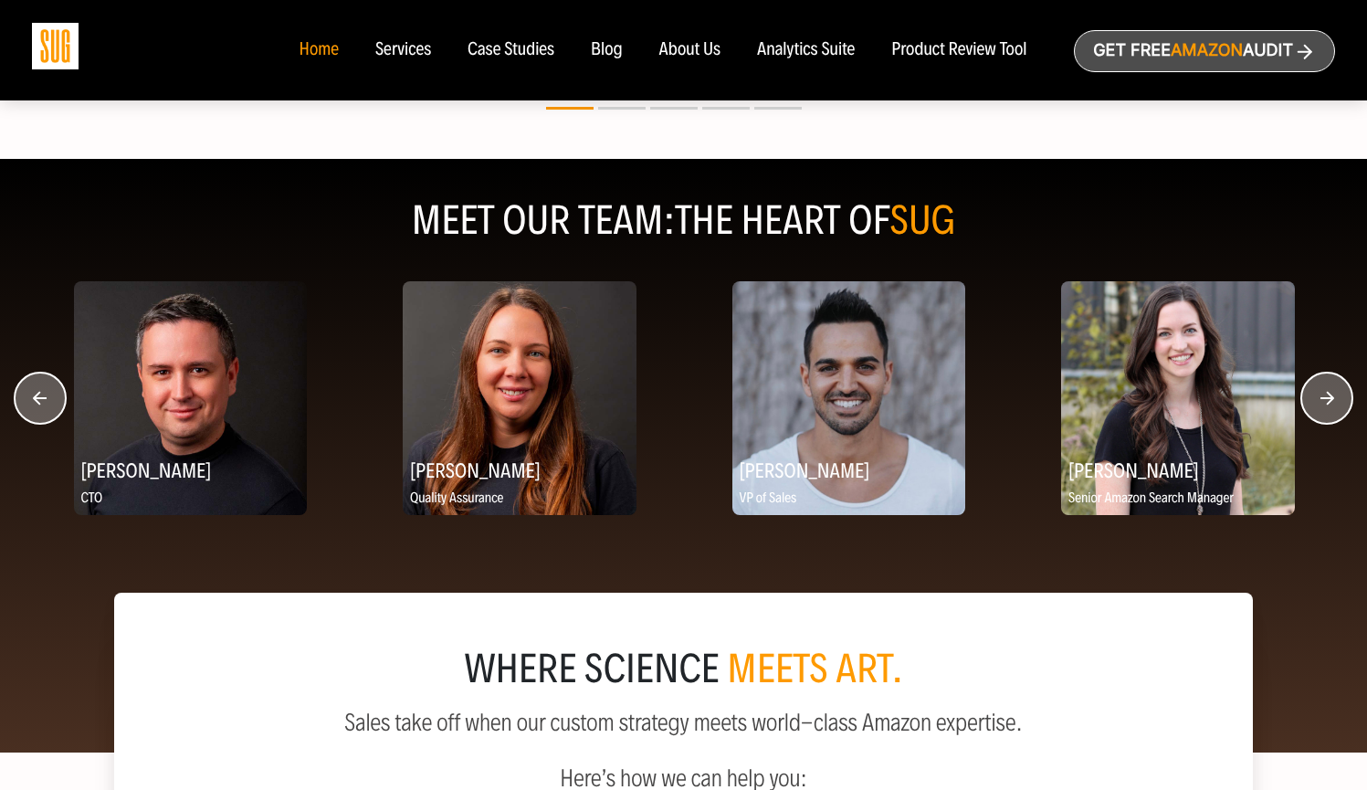 The height and width of the screenshot is (790, 1367). I want to click on img: Rene Crandall, Senior Amazon Search Manager, so click(1178, 398).